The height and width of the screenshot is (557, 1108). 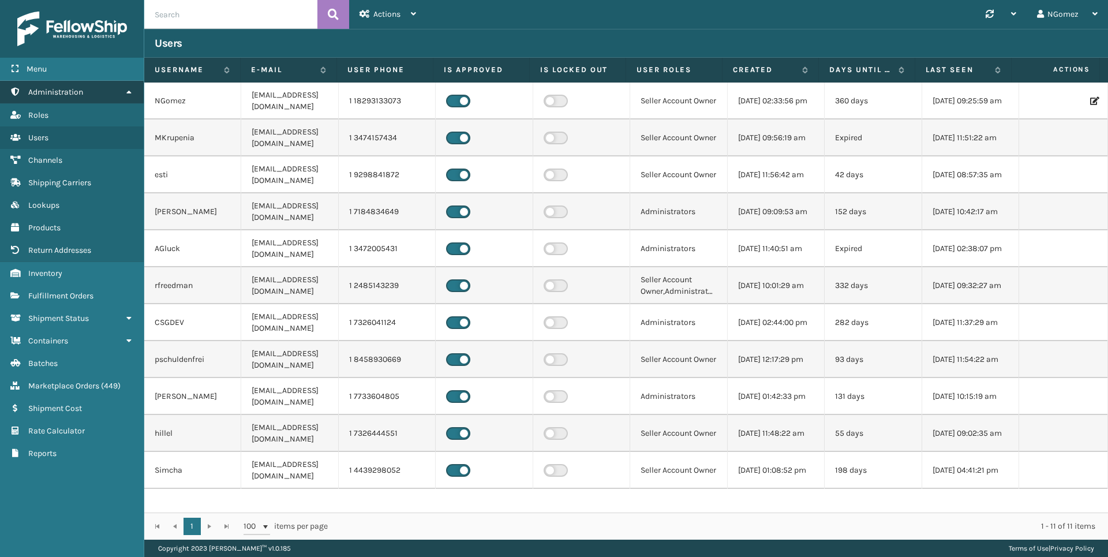 What do you see at coordinates (55, 408) in the screenshot?
I see `span: Shipment Cost` at bounding box center [55, 408].